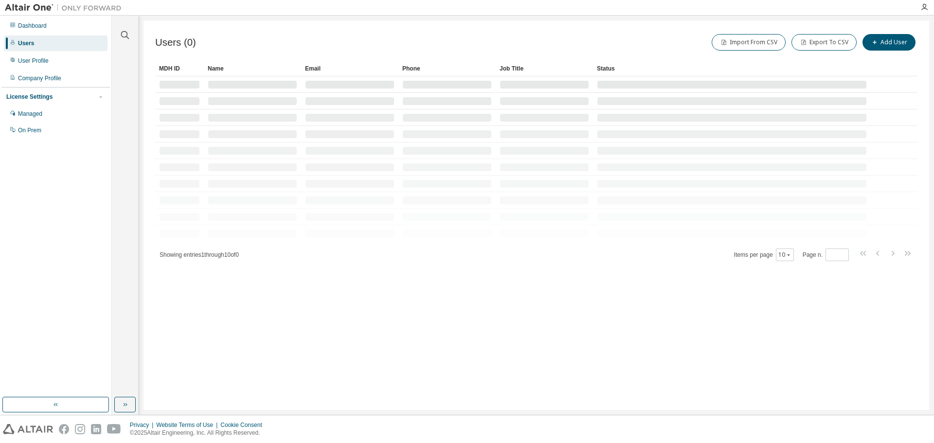  What do you see at coordinates (824, 42) in the screenshot?
I see `button: Export To CSV` at bounding box center [824, 42].